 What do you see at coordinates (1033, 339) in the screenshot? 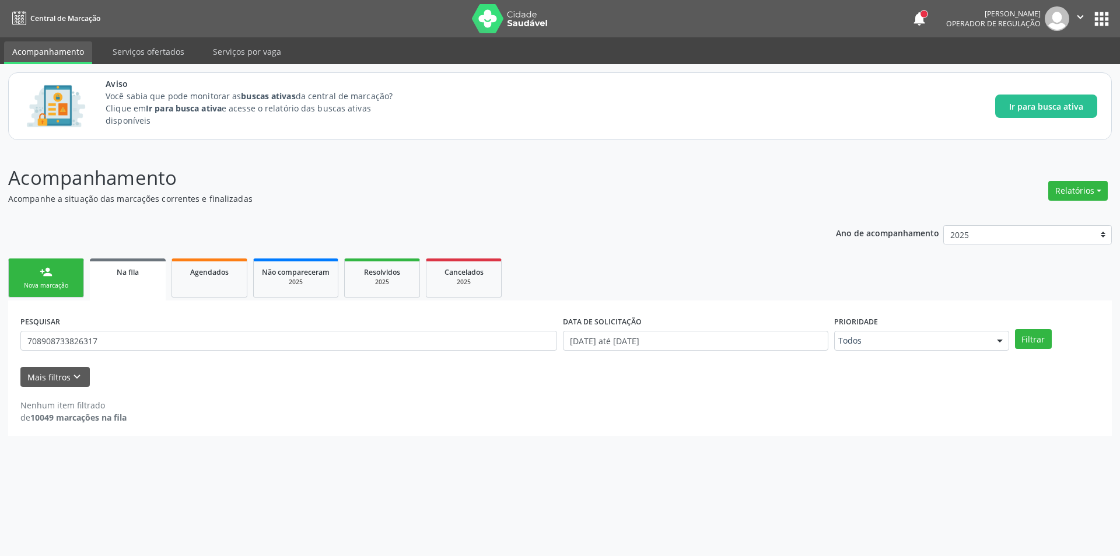
I see `button: Filtrar` at bounding box center [1033, 339].